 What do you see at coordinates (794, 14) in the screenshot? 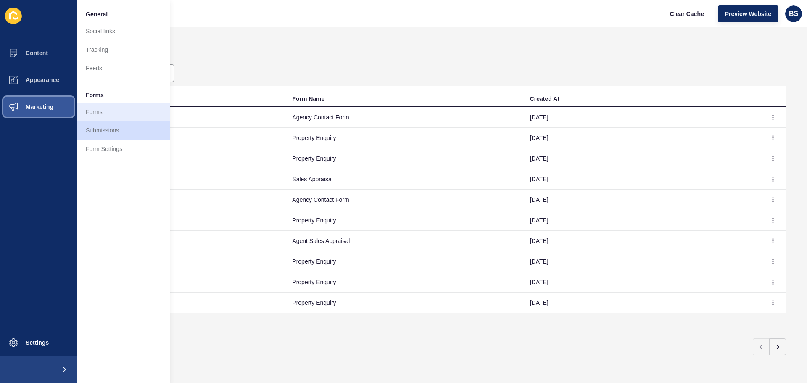
I see `span: BS` at bounding box center [794, 14].